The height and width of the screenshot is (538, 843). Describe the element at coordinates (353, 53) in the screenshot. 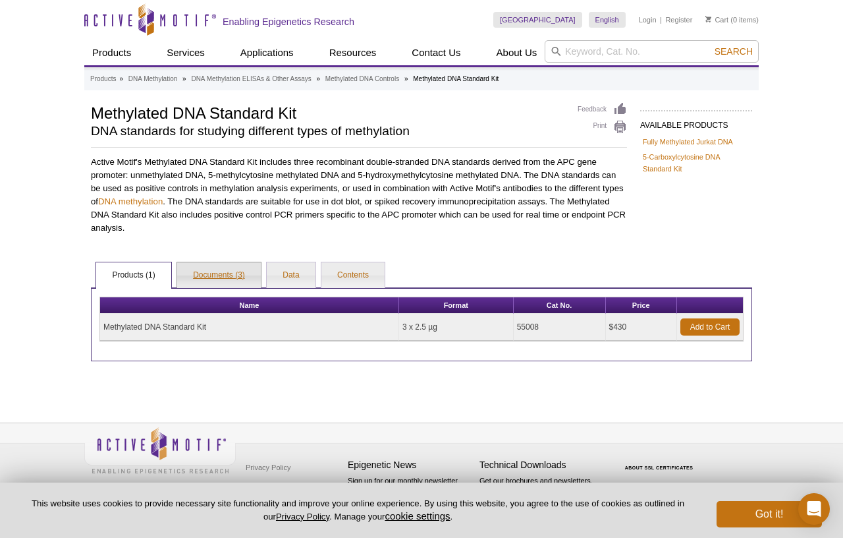

I see `a: Resources` at that location.